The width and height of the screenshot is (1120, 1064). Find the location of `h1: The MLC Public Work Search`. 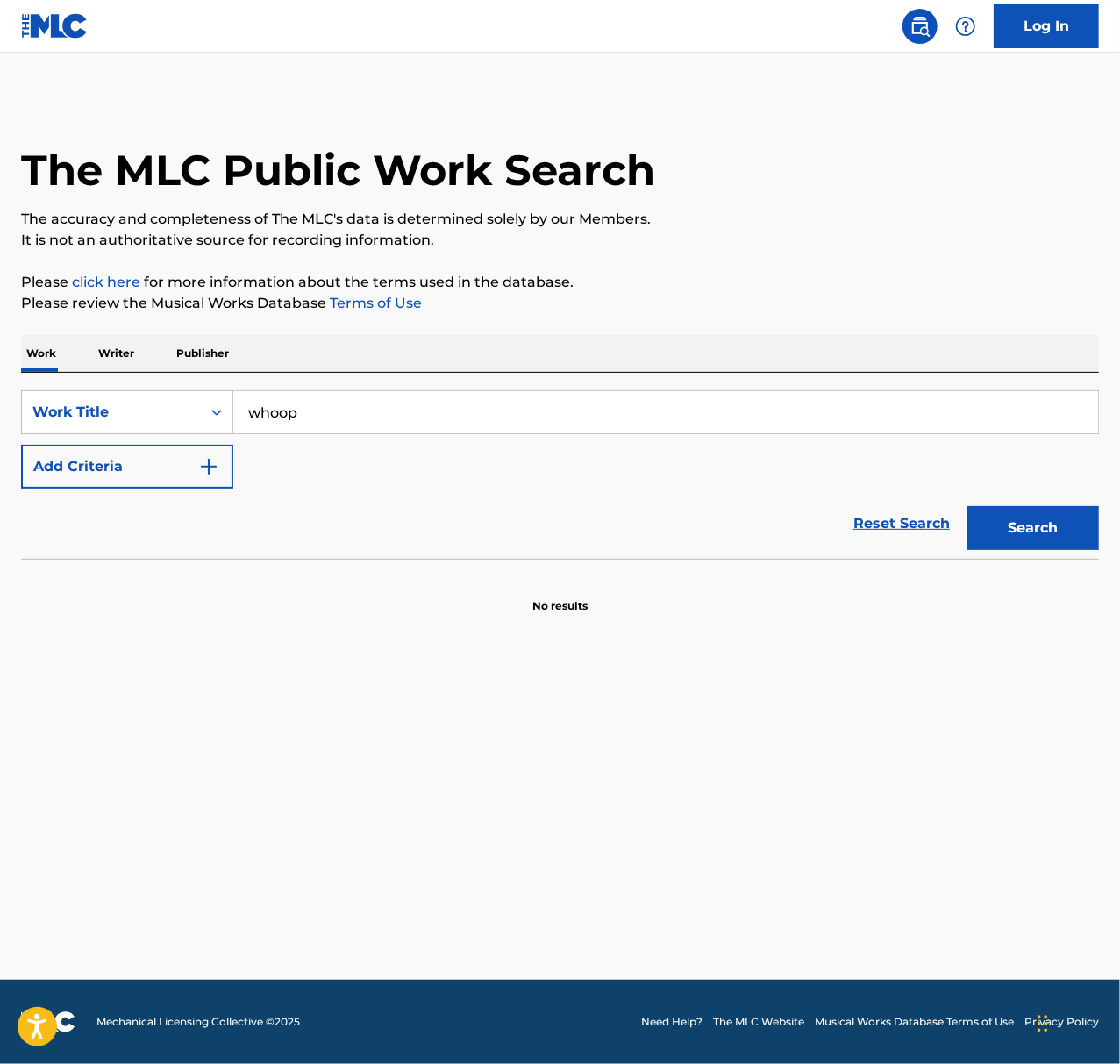

h1: The MLC Public Work Search is located at coordinates (337, 171).